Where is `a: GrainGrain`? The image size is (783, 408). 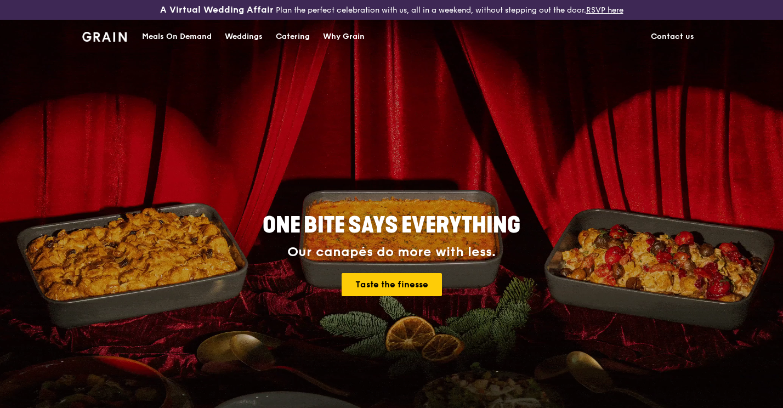 a: GrainGrain is located at coordinates (104, 36).